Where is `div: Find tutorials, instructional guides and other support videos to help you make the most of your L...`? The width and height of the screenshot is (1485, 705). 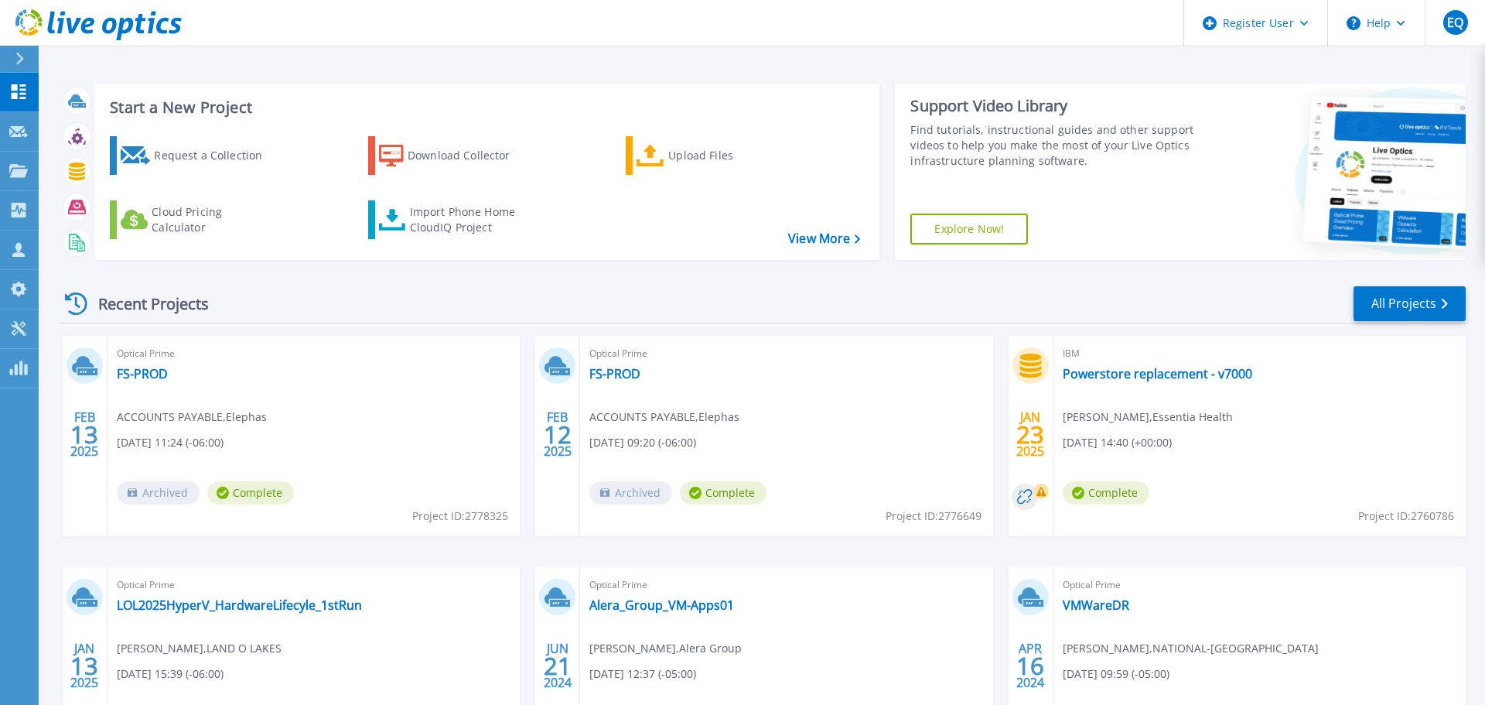 div: Find tutorials, instructional guides and other support videos to help you make the most of your L... is located at coordinates (1056, 145).